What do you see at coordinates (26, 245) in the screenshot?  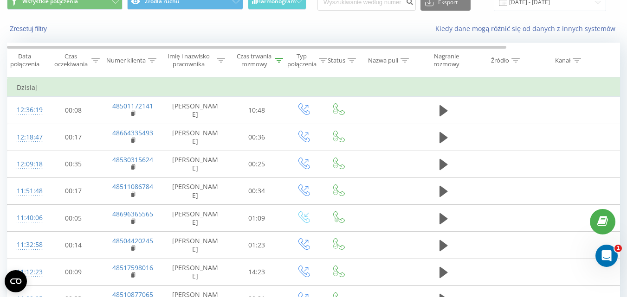 I see `div: 11:32:58` at bounding box center [26, 245].